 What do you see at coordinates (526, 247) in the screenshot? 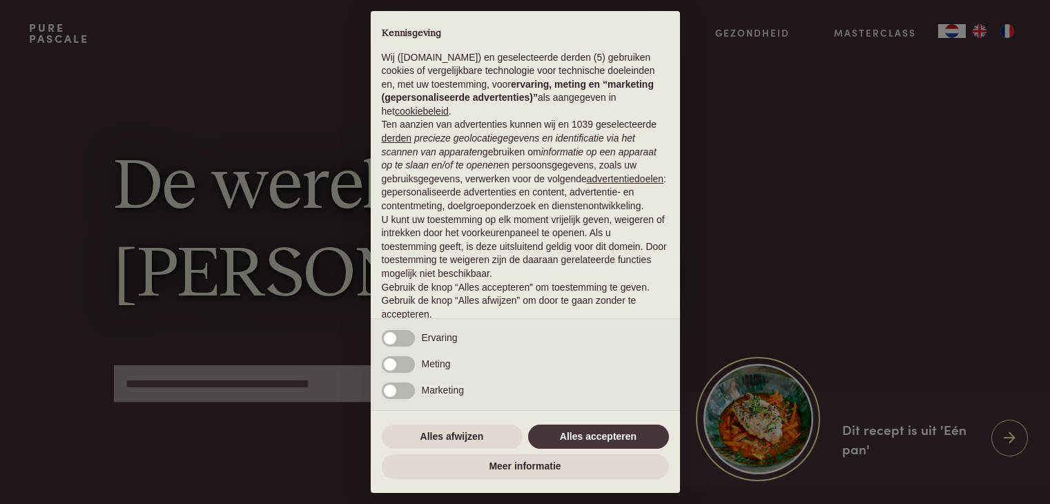
I see `p: U kunt uw toestemming op elk moment vrijelijk geven, weigeren of intrekken door het voorkeurenpan...` at bounding box center [526, 247].